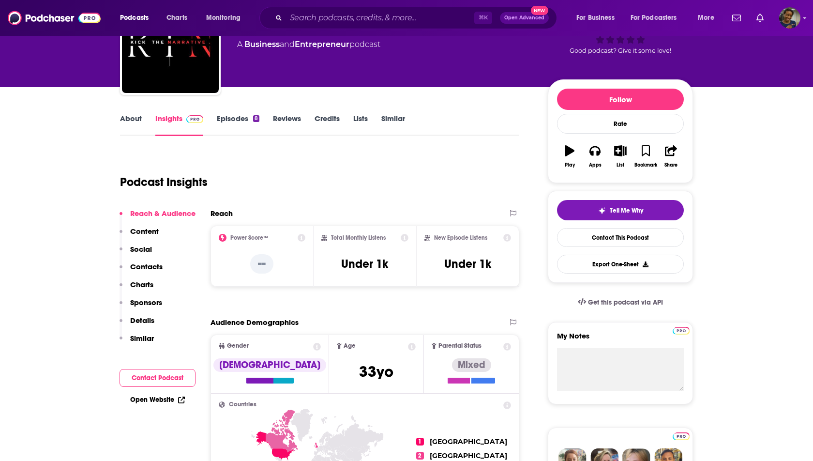 The height and width of the screenshot is (461, 813). I want to click on span: Get this podcast via API, so click(625, 302).